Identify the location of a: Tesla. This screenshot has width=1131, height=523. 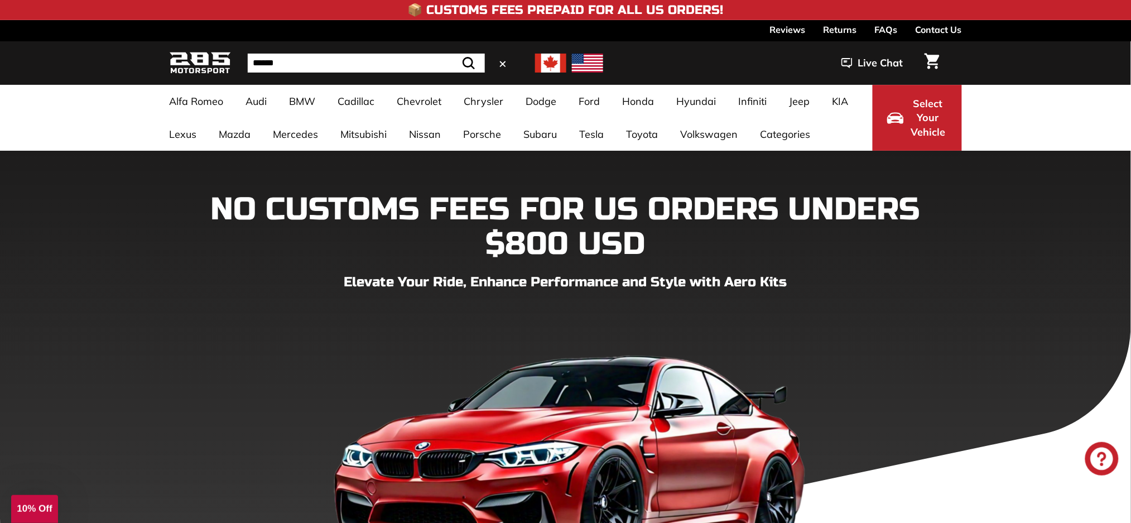
(592, 134).